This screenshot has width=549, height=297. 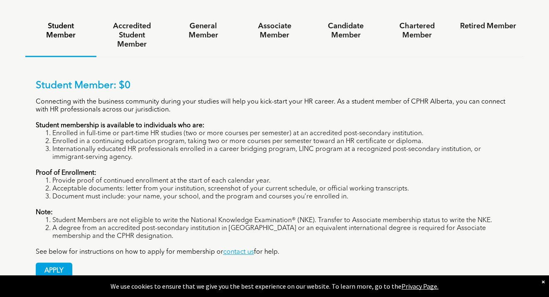 What do you see at coordinates (283, 189) in the screenshot?
I see `li: Acceptable documents: letter from your institution, screenshot of your current schedule, or offic...` at bounding box center [283, 189].